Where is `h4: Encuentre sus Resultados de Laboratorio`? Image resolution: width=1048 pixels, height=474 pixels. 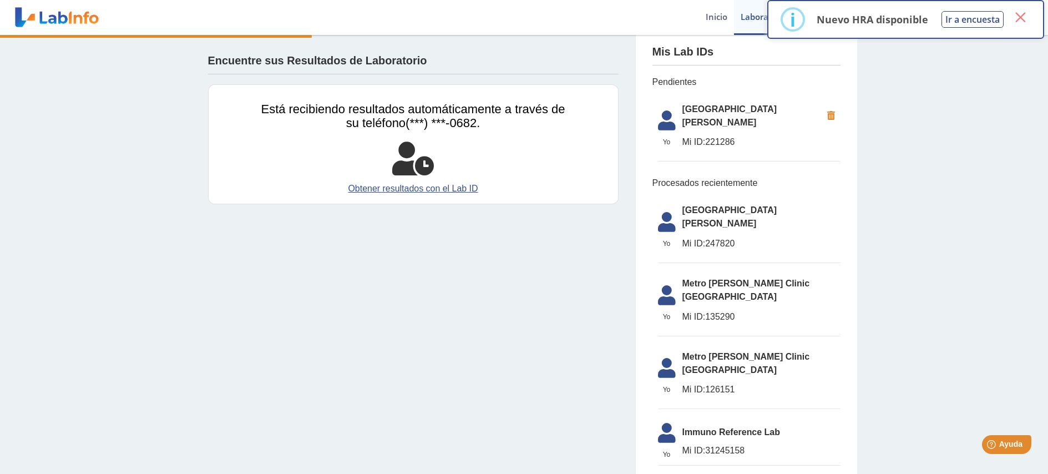 h4: Encuentre sus Resultados de Laboratorio is located at coordinates (317, 61).